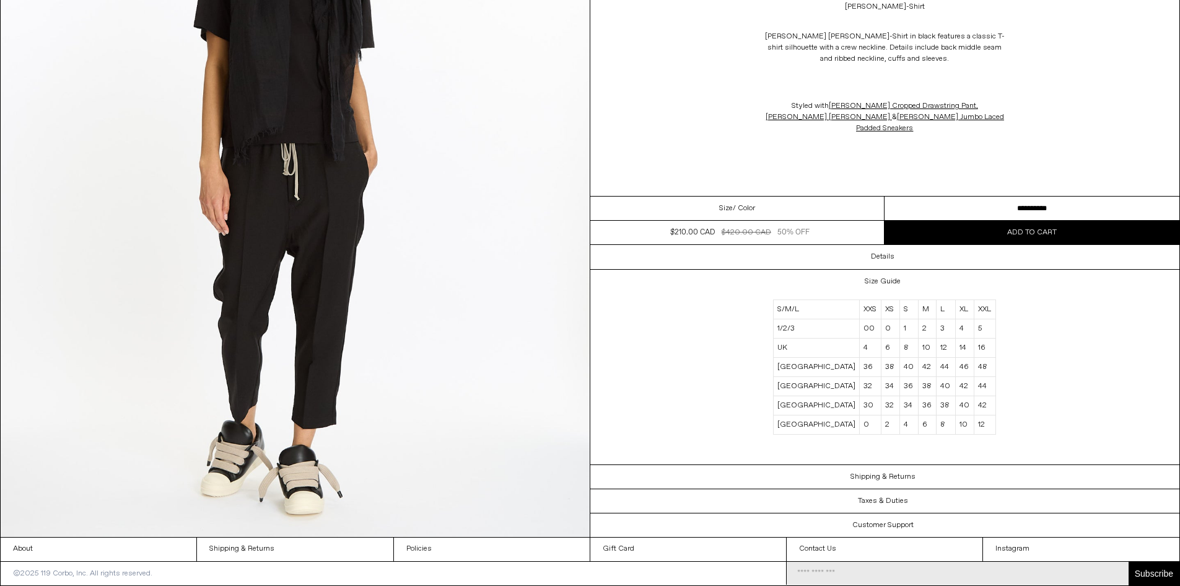 The image size is (1180, 586). Describe the element at coordinates (985, 309) in the screenshot. I see `td: XXL` at that location.